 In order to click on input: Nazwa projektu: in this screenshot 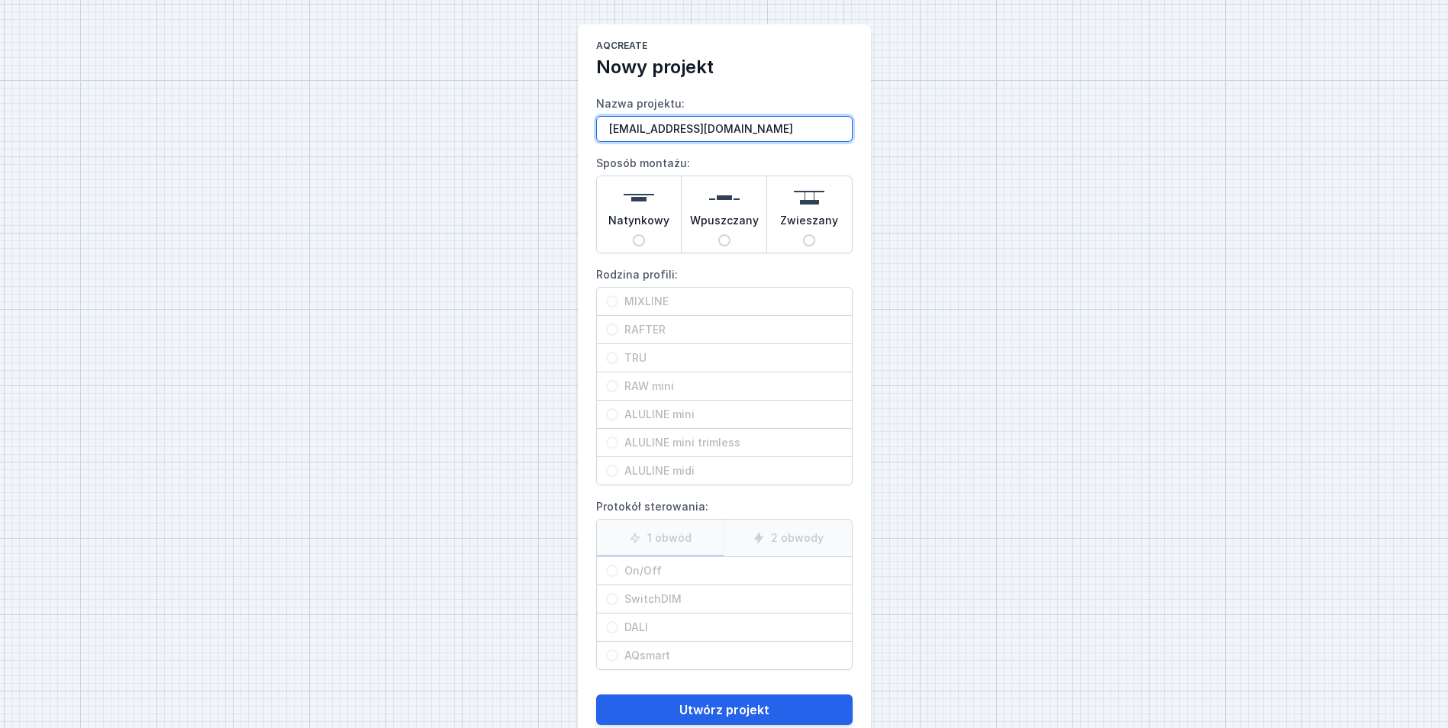, I will do `click(724, 129)`.